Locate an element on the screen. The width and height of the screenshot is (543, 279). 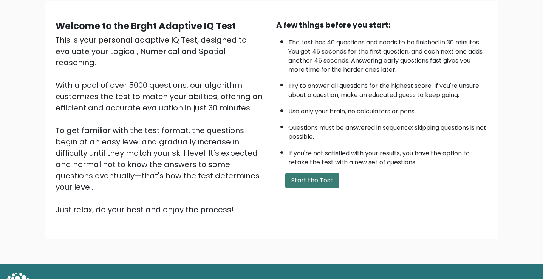
div: A few things before you start: is located at coordinates (382, 25).